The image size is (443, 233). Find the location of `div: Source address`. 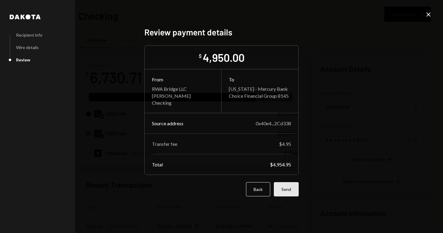

div: Source address is located at coordinates (168, 123).